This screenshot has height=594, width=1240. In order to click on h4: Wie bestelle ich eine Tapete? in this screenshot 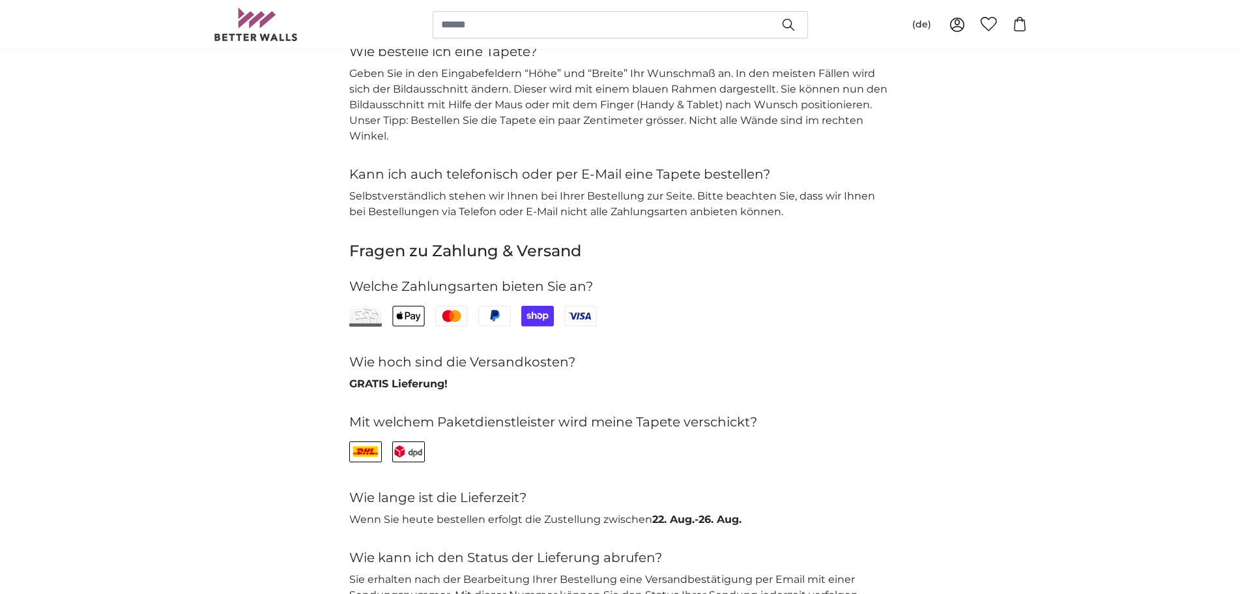, I will do `click(621, 51)`.